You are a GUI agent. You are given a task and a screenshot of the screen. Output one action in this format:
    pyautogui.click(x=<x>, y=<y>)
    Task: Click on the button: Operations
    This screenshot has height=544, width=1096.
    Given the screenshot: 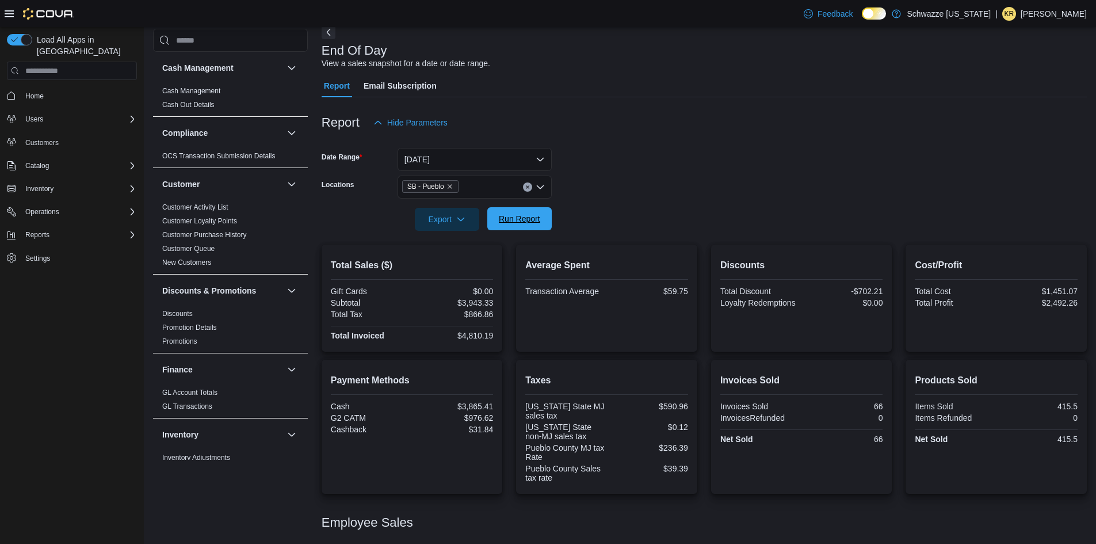 What is the action you would take?
    pyautogui.click(x=72, y=212)
    